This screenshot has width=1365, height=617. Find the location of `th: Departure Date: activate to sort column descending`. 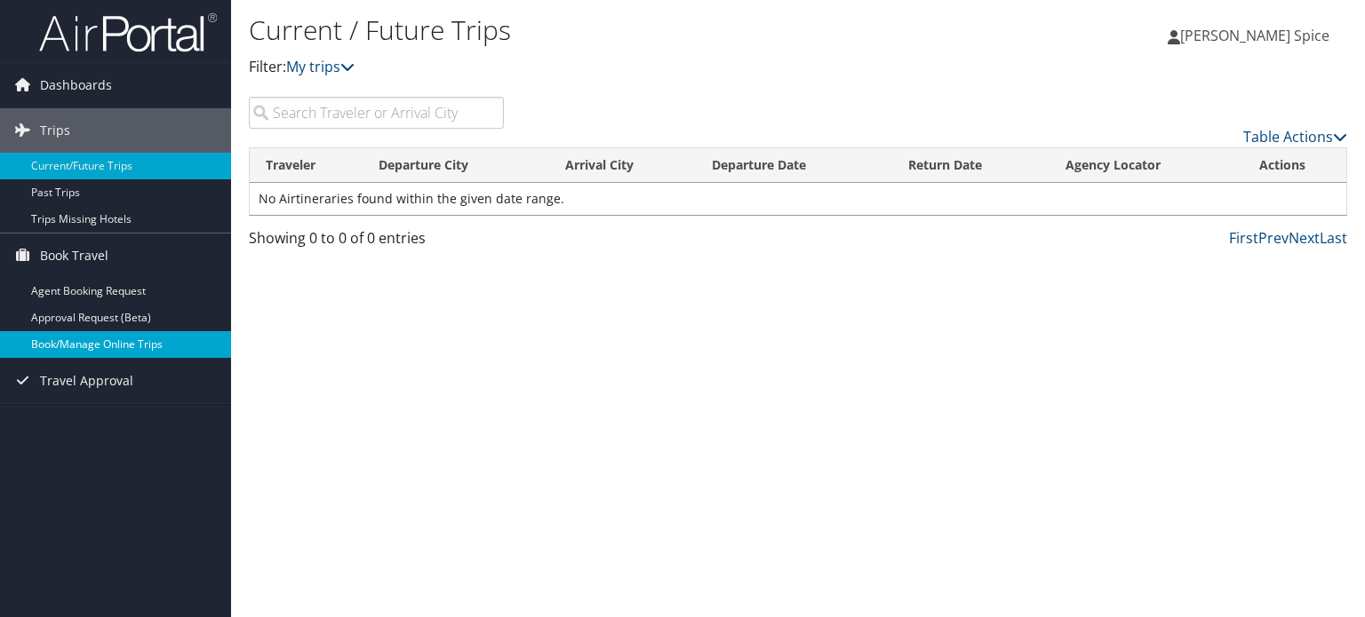

th: Departure Date: activate to sort column descending is located at coordinates (793, 165).